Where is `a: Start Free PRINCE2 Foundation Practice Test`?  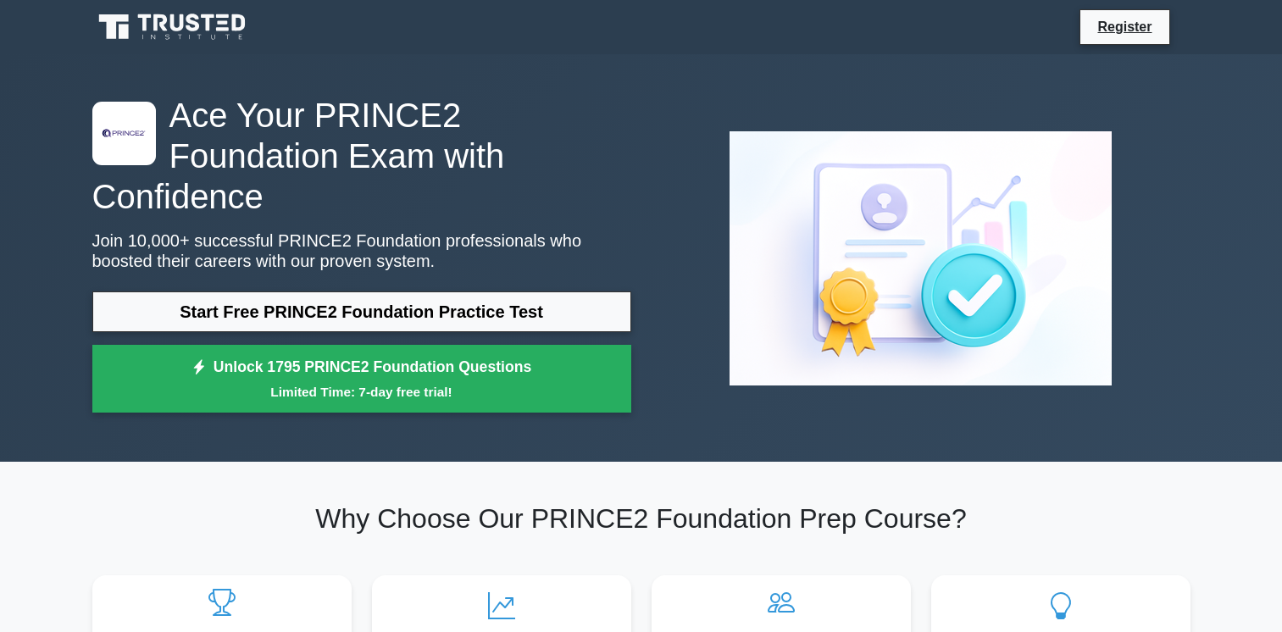
a: Start Free PRINCE2 Foundation Practice Test is located at coordinates (362, 312).